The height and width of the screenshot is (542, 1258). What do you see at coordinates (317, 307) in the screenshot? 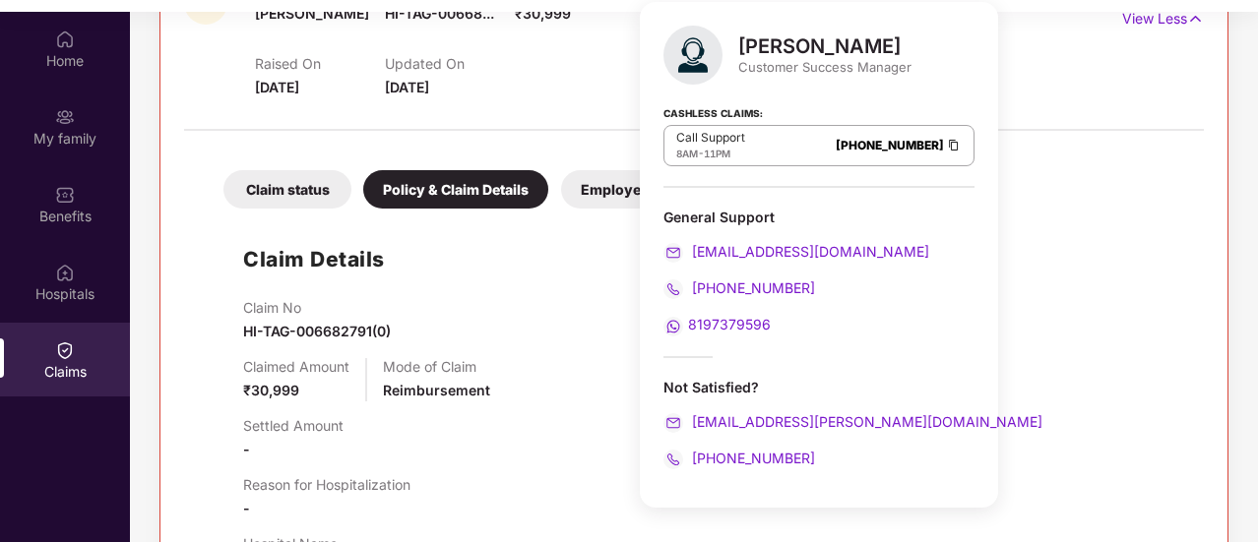
I see `p: Claim No` at bounding box center [317, 307].